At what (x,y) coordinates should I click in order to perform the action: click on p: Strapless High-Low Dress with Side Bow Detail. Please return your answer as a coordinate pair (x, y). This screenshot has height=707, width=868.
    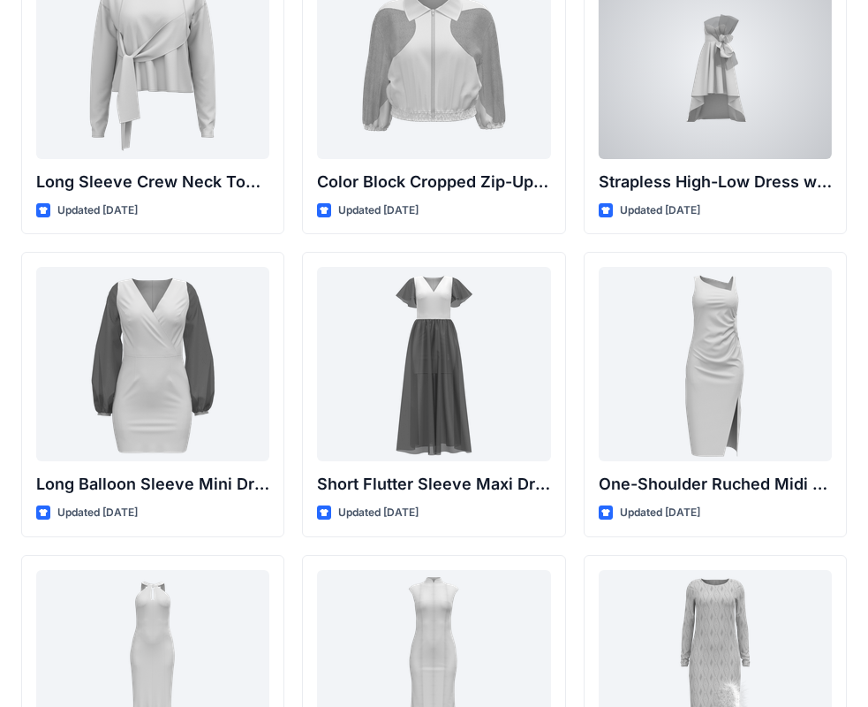
    Looking at the image, I should click on (715, 182).